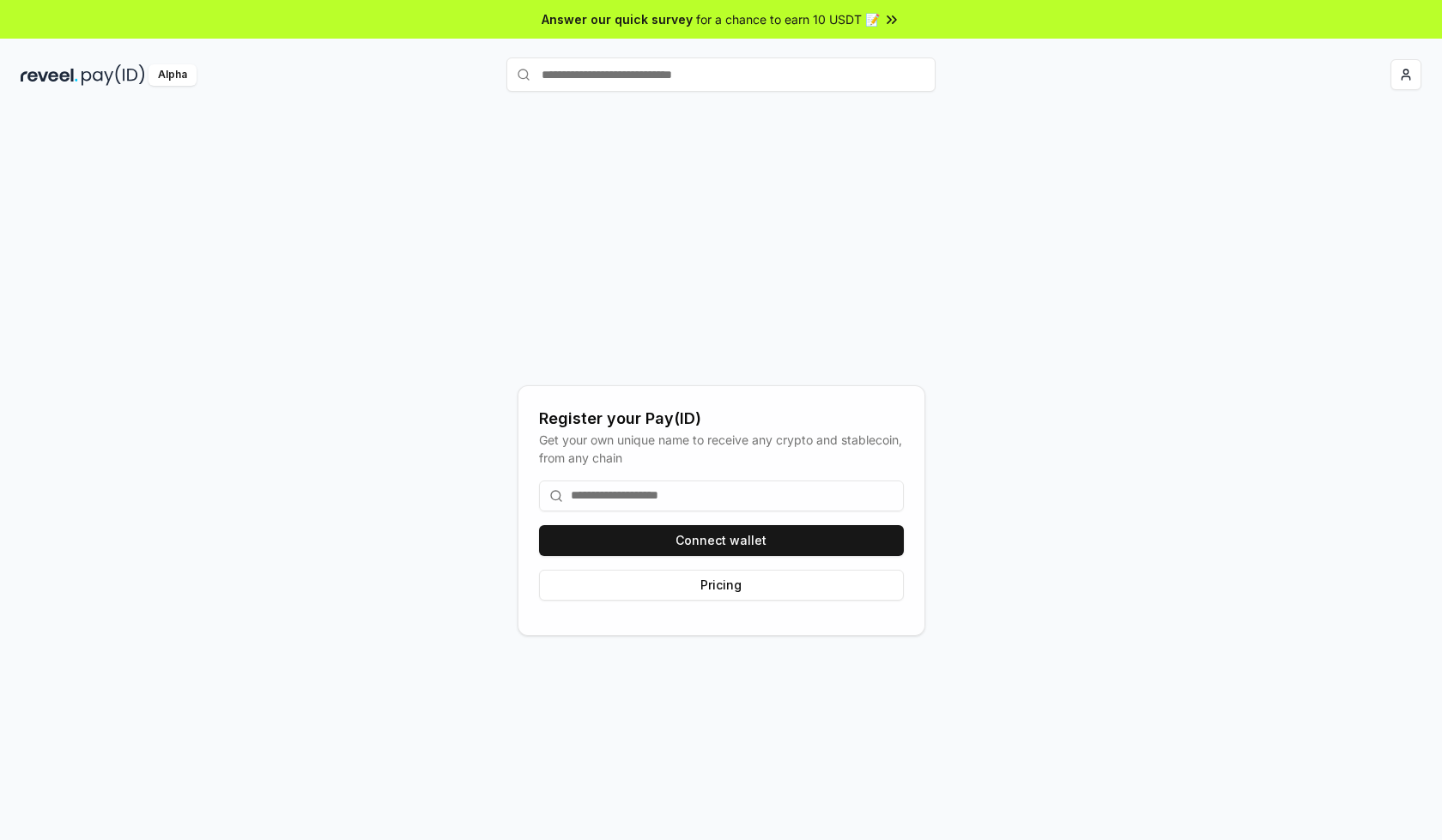 Image resolution: width=1442 pixels, height=840 pixels. Describe the element at coordinates (721, 541) in the screenshot. I see `button: Connect wallet` at that location.